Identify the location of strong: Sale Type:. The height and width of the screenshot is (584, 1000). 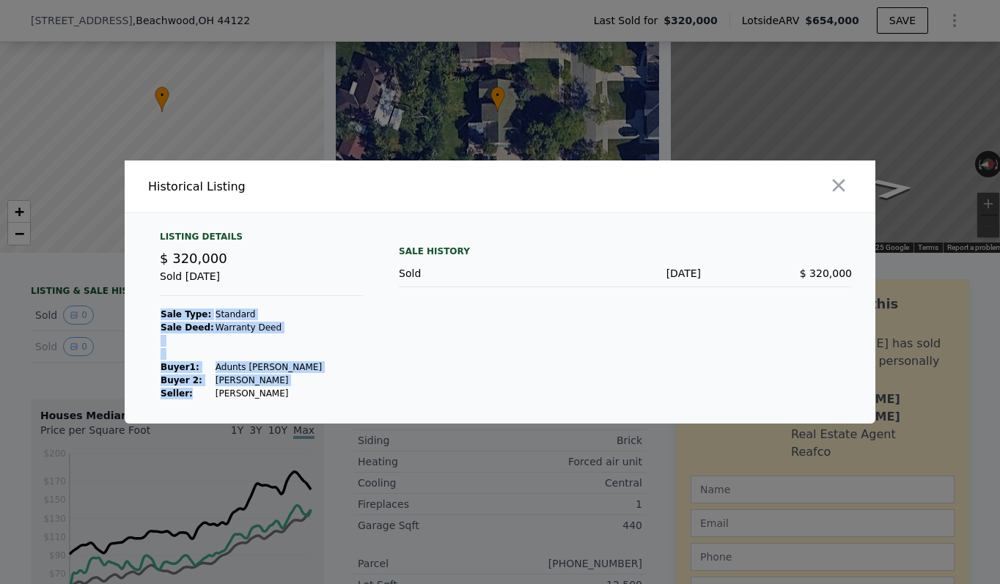
(185, 314).